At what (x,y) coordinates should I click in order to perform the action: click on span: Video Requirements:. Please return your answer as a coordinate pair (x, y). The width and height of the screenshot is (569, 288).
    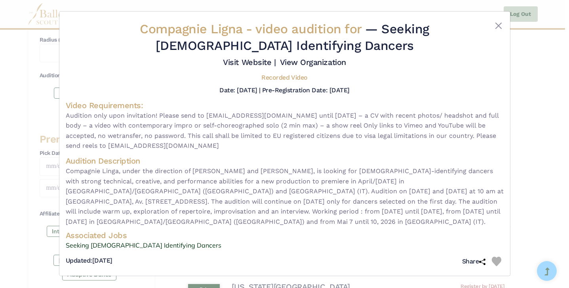
    Looking at the image, I should click on (104, 105).